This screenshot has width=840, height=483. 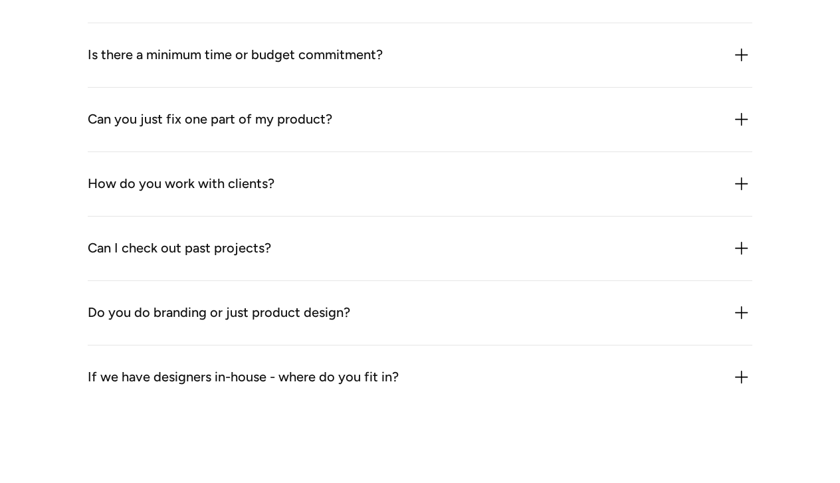 What do you see at coordinates (210, 120) in the screenshot?
I see `div: Can you just fix one part of my product?` at bounding box center [210, 120].